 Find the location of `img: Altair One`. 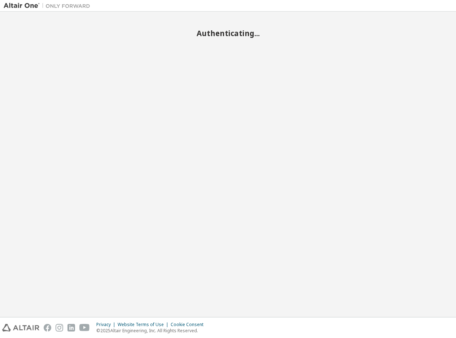

img: Altair One is located at coordinates (49, 6).